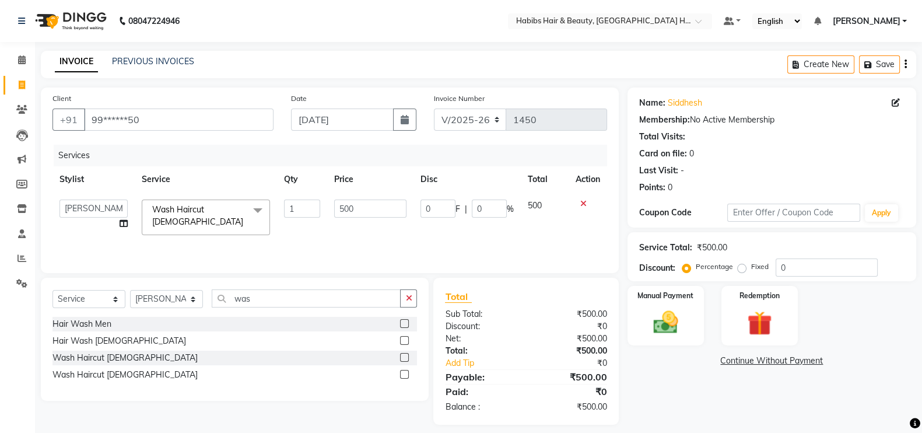 The width and height of the screenshot is (922, 433). I want to click on div: Services, so click(335, 155).